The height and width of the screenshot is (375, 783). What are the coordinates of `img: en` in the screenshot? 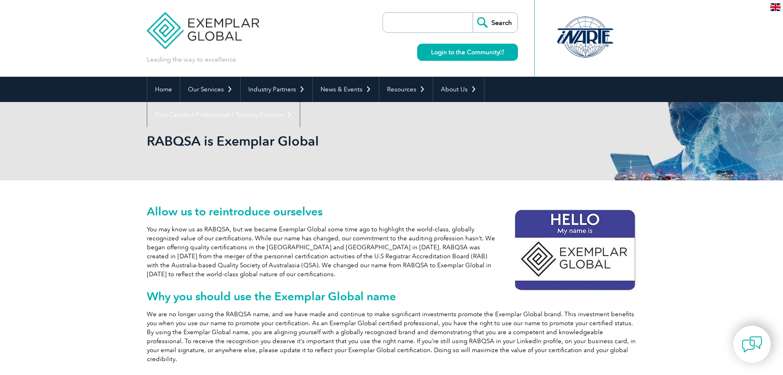 It's located at (775, 7).